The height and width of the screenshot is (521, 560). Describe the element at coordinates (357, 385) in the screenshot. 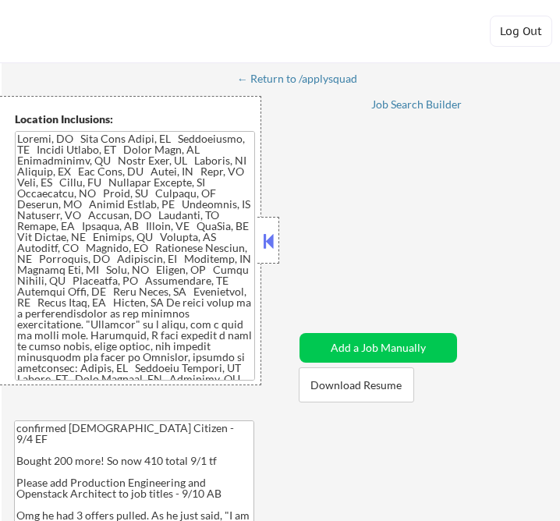

I see `button: Download Resume` at that location.